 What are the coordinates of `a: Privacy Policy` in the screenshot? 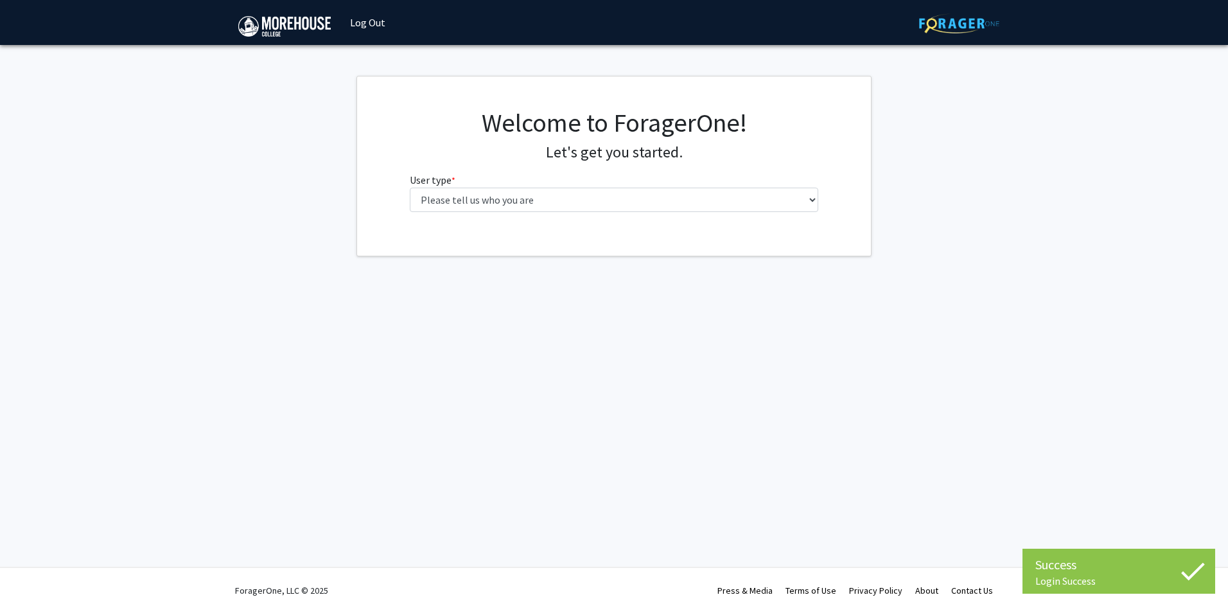 It's located at (875, 590).